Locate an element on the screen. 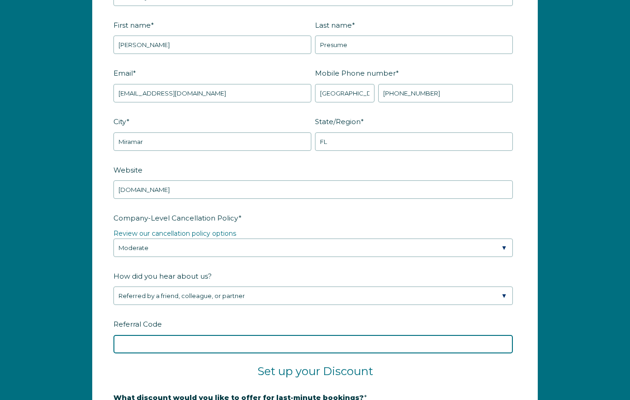 Image resolution: width=630 pixels, height=400 pixels. span: Set up your Discount is located at coordinates (315, 371).